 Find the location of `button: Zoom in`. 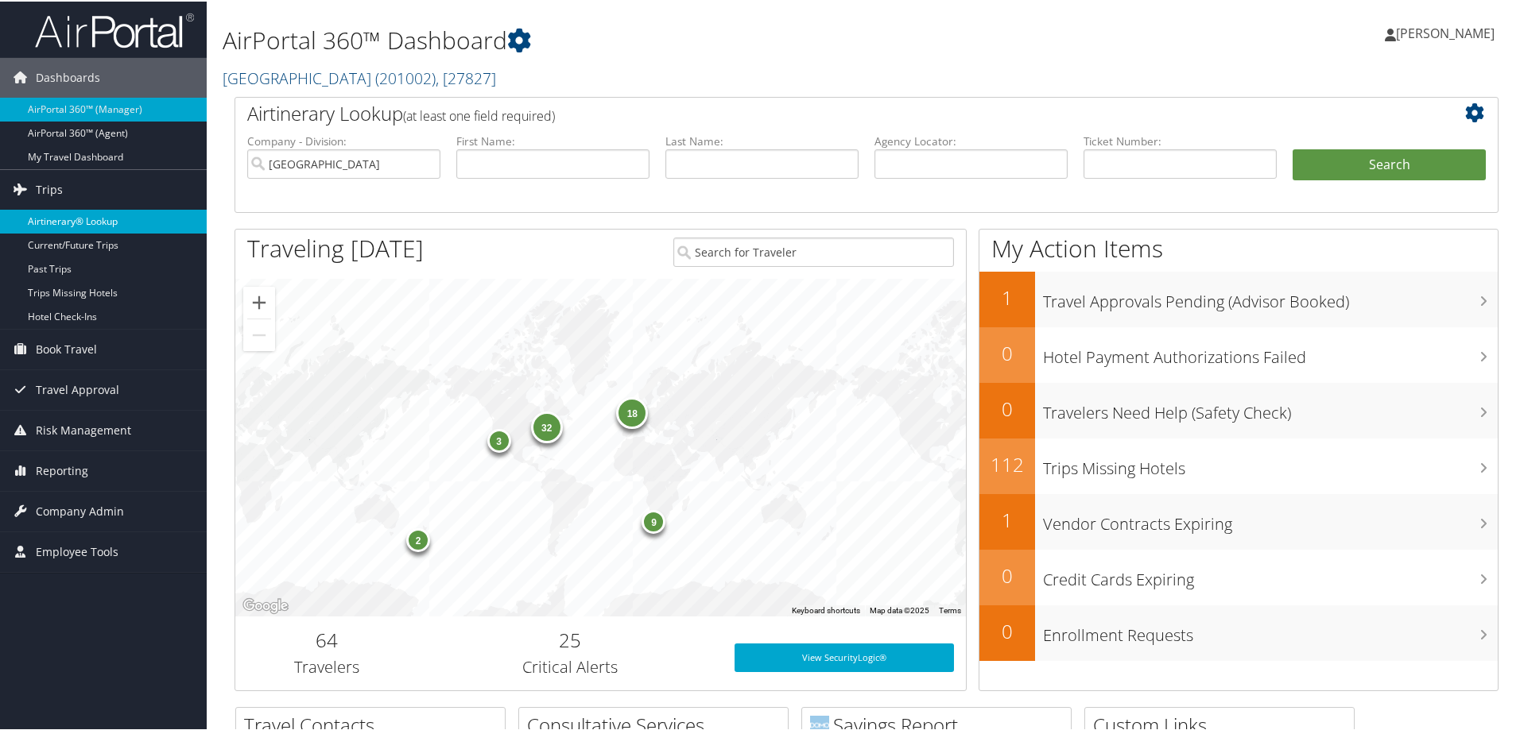

button: Zoom in is located at coordinates (259, 301).